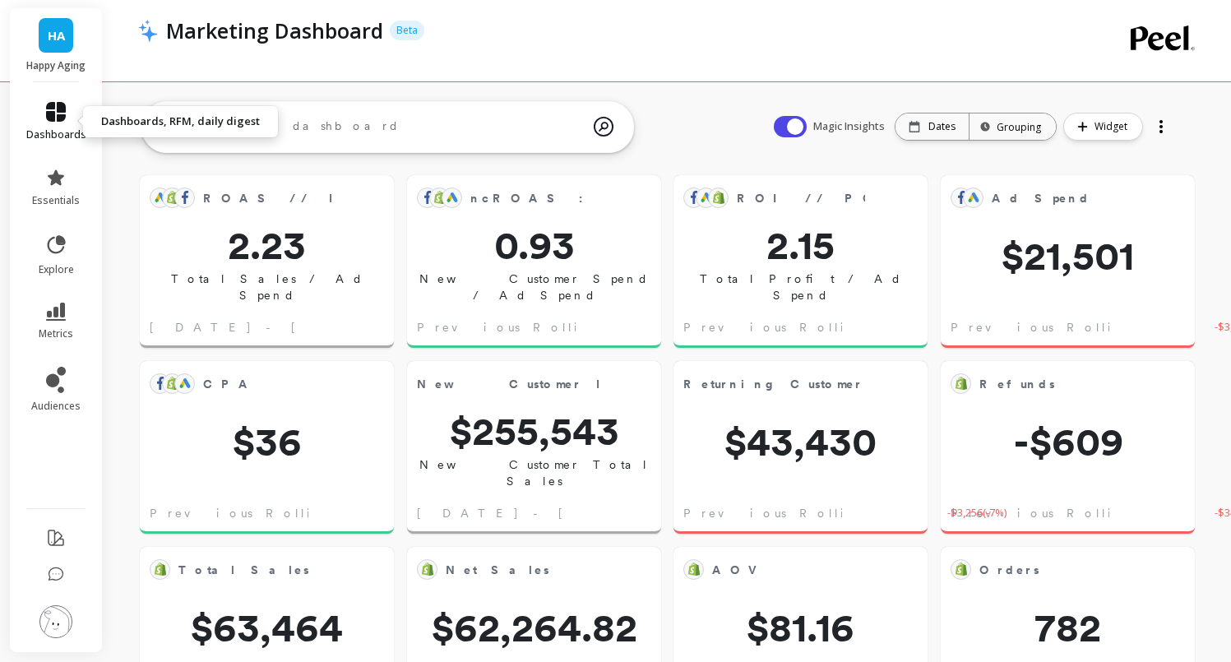 This screenshot has width=1231, height=662. What do you see at coordinates (266, 245) in the screenshot?
I see `span: 2.23` at bounding box center [266, 245].